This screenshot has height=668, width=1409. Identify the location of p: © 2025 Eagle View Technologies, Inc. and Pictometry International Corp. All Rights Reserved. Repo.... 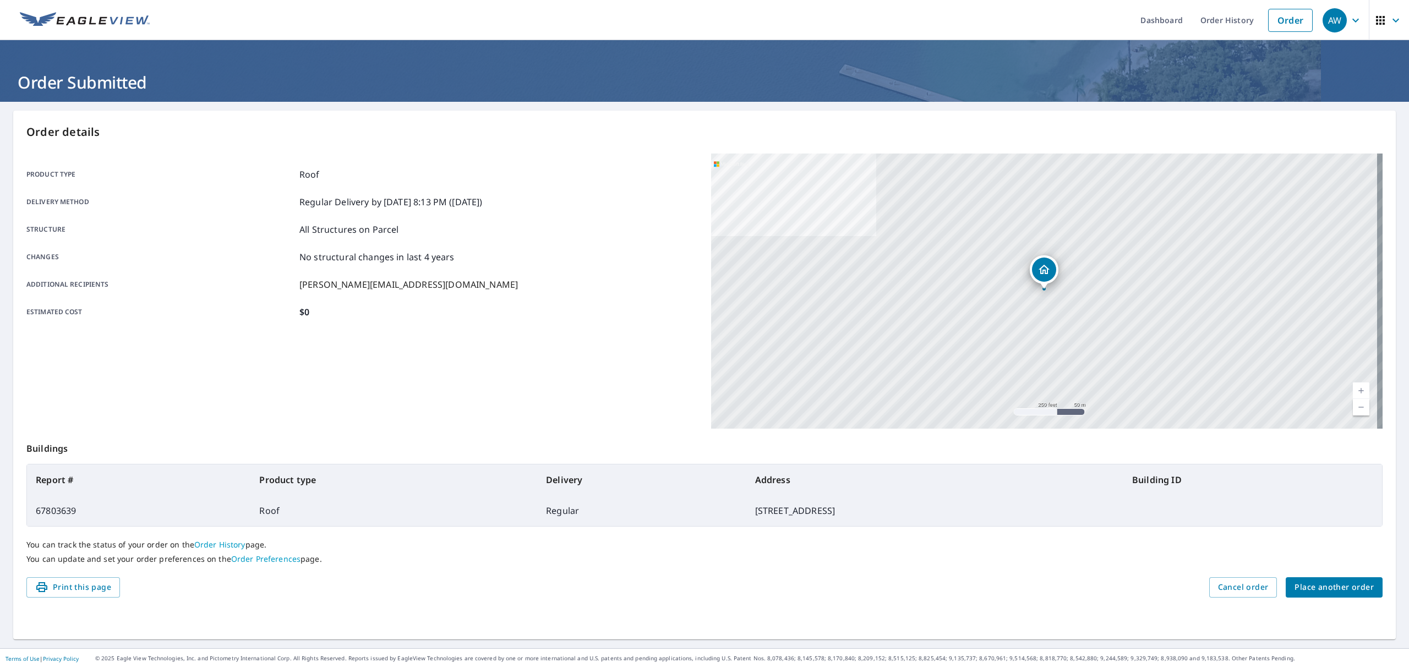
(749, 658).